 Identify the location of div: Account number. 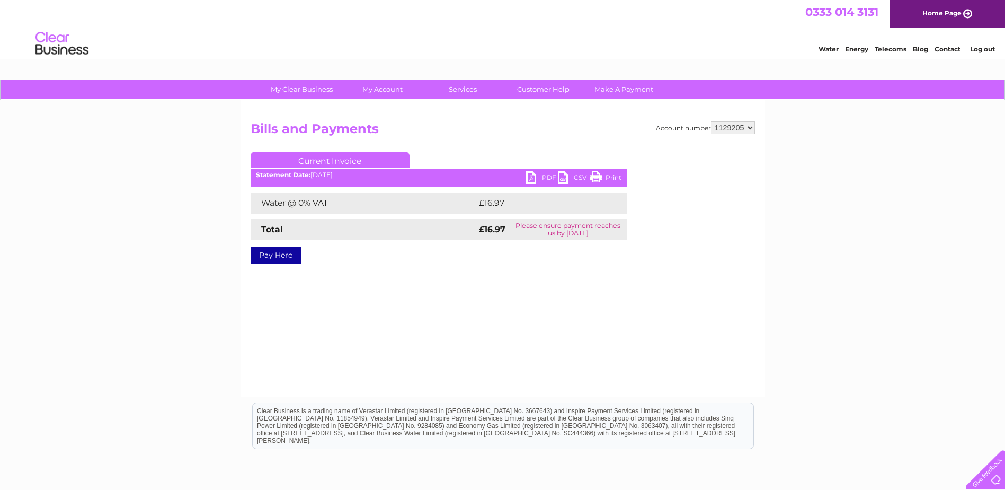
(705, 128).